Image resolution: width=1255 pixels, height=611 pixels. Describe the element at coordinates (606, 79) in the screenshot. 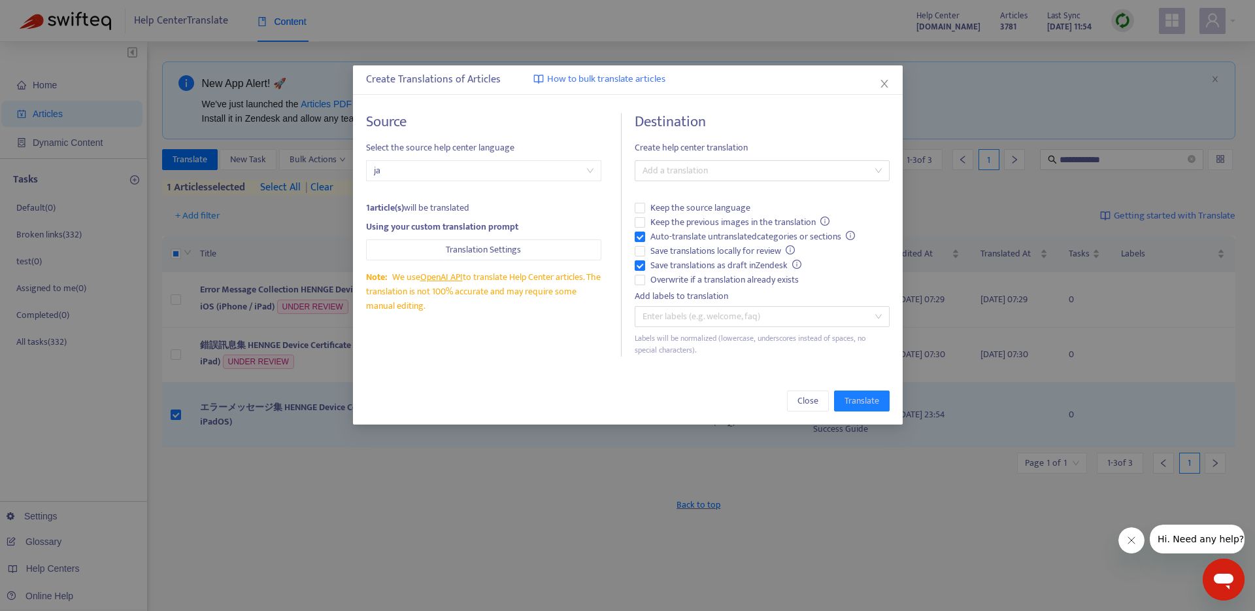

I see `span: How to bulk translate articles` at that location.